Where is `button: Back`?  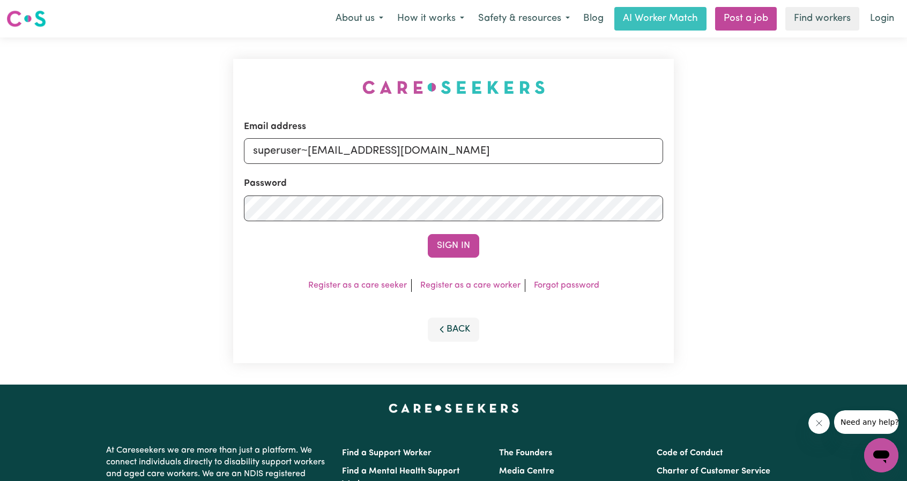 button: Back is located at coordinates (454, 330).